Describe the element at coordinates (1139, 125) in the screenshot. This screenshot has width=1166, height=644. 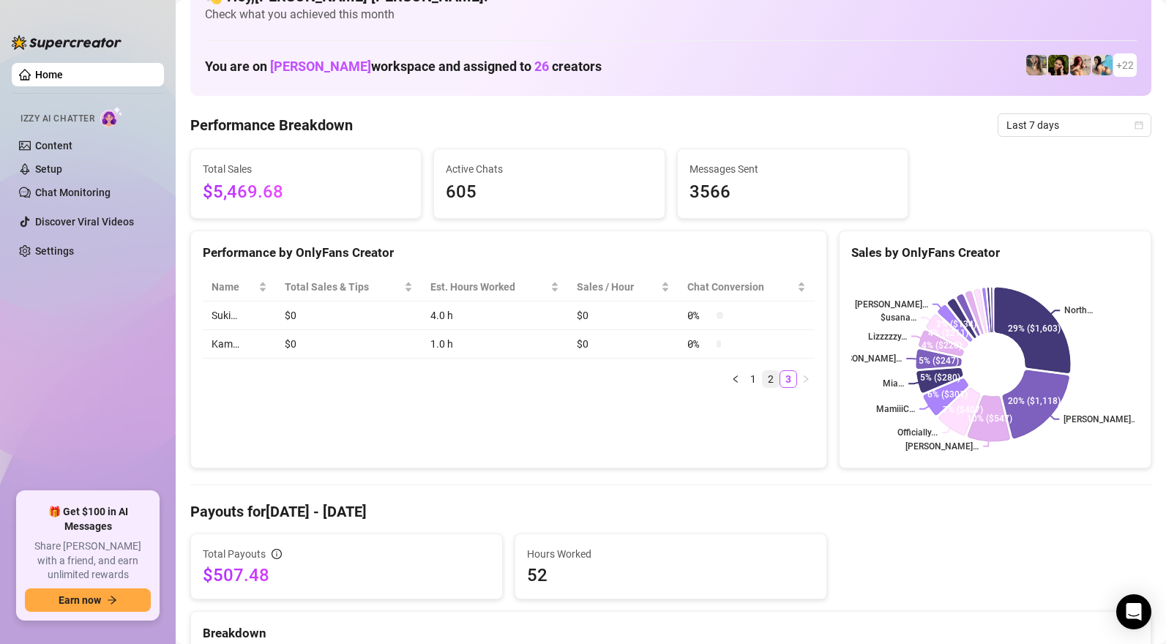
I see `span: calendar` at that location.